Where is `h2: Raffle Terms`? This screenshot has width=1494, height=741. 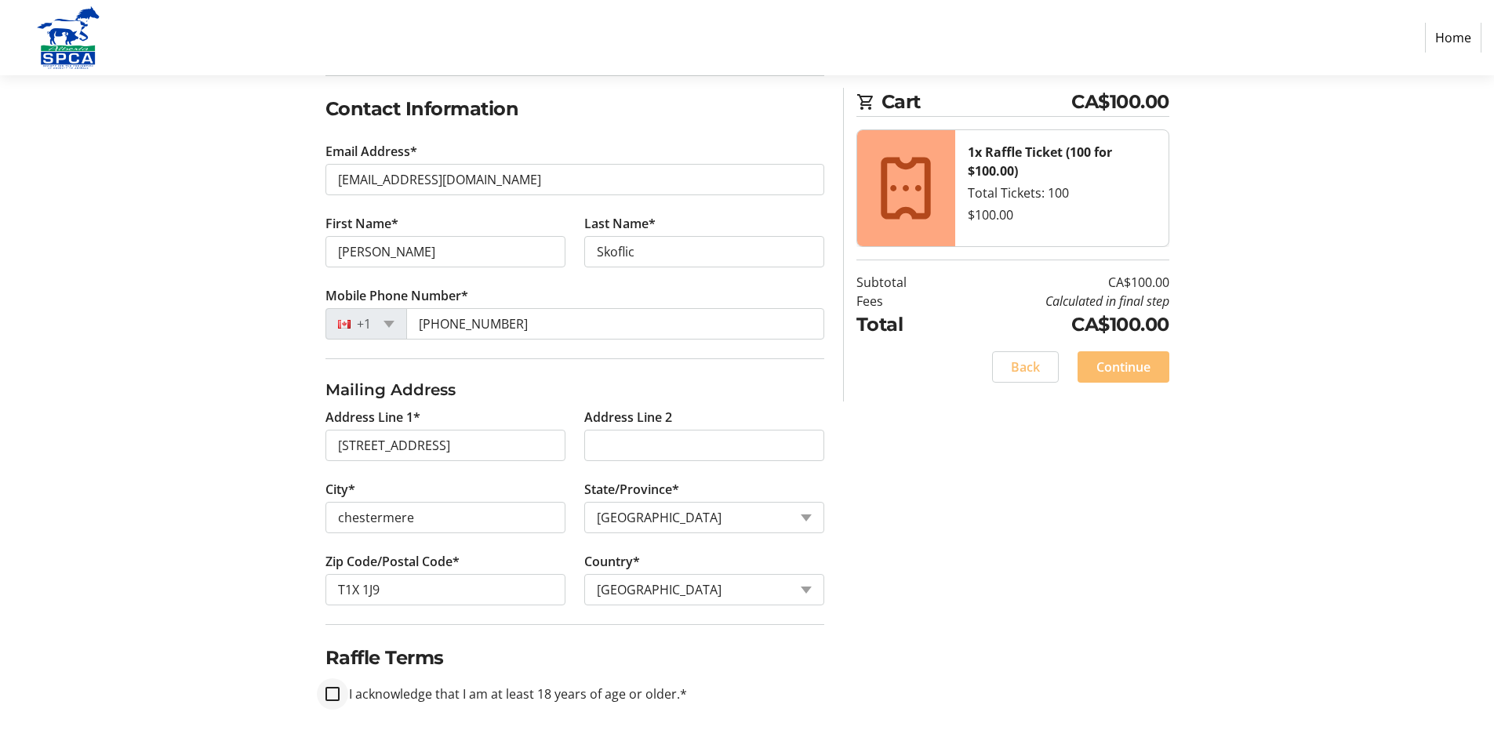
h2: Raffle Terms is located at coordinates (575, 658).